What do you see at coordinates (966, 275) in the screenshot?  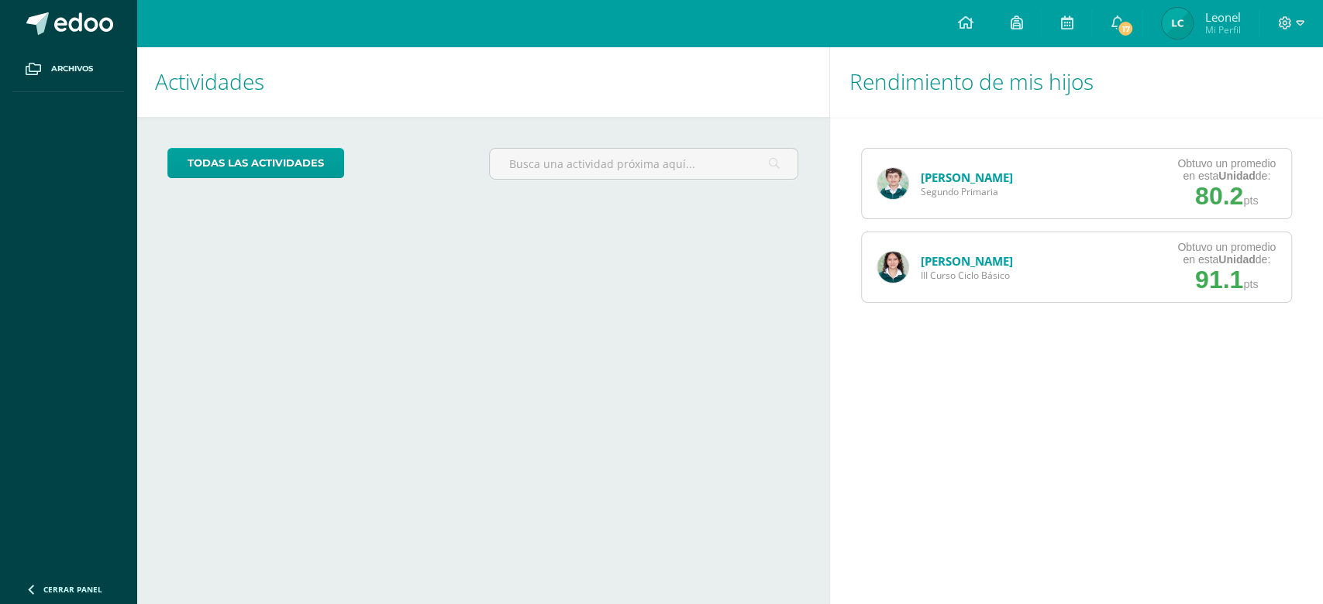 I see `span: III Curso Ciclo Básico` at bounding box center [966, 275].